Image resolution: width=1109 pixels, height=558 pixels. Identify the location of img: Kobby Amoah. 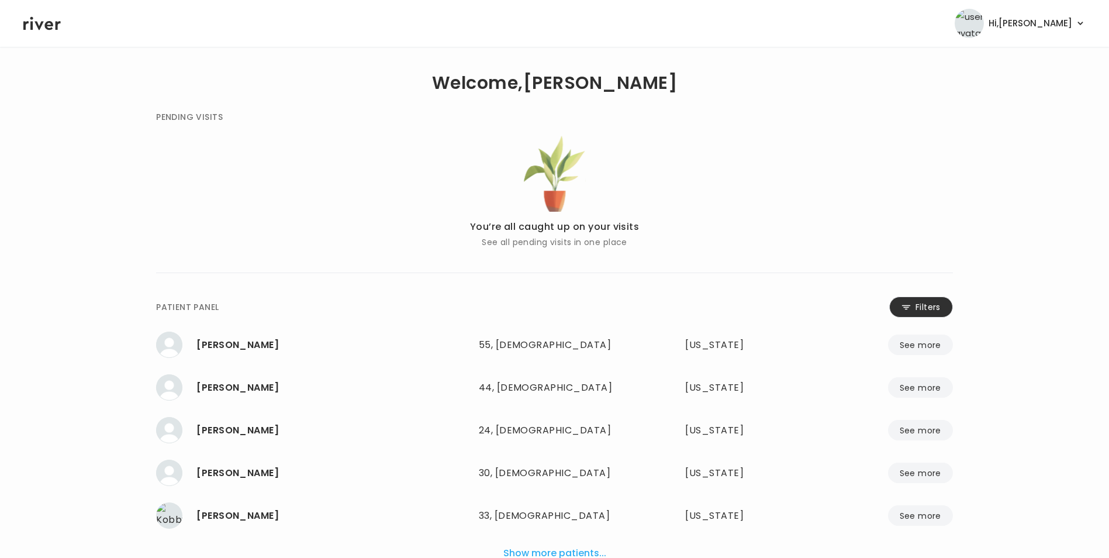
(169, 515).